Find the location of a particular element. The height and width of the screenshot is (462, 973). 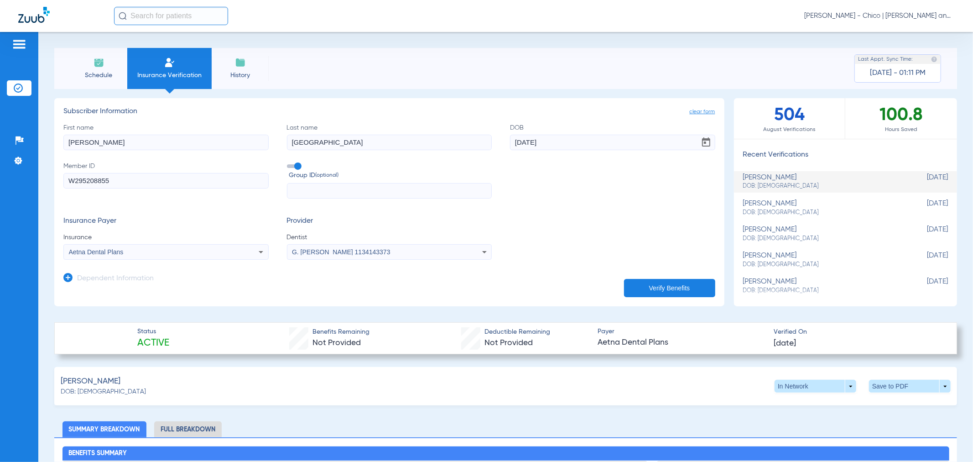

label: First name is located at coordinates (166, 136).